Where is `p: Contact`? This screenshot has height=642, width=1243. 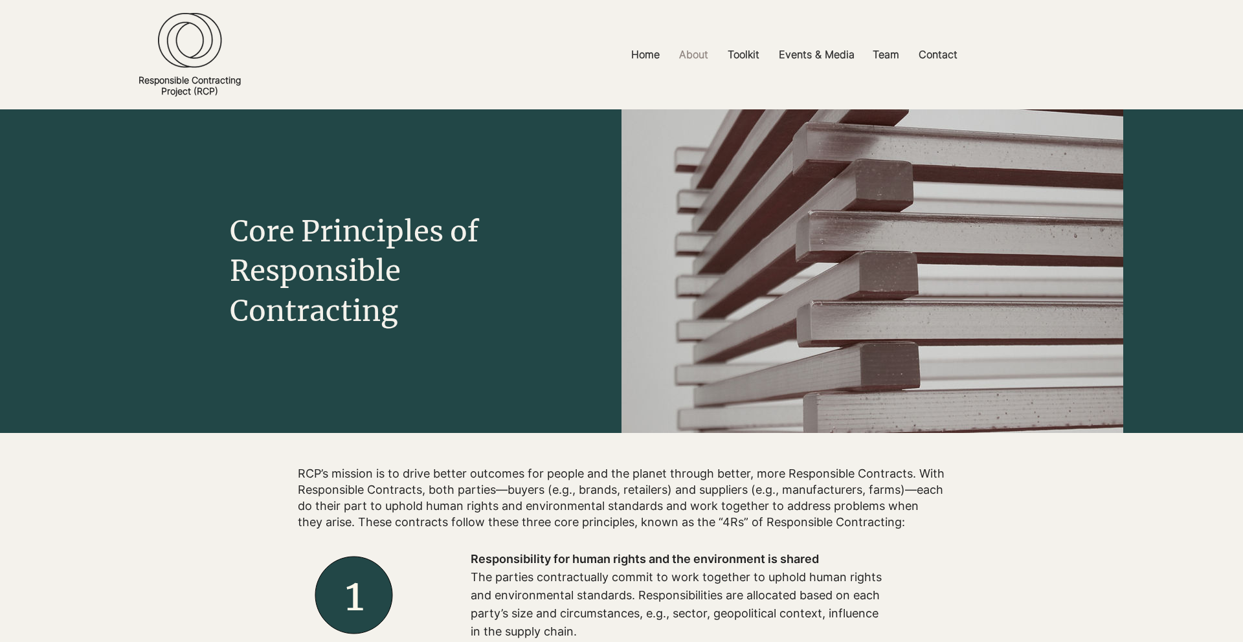
p: Contact is located at coordinates (938, 54).